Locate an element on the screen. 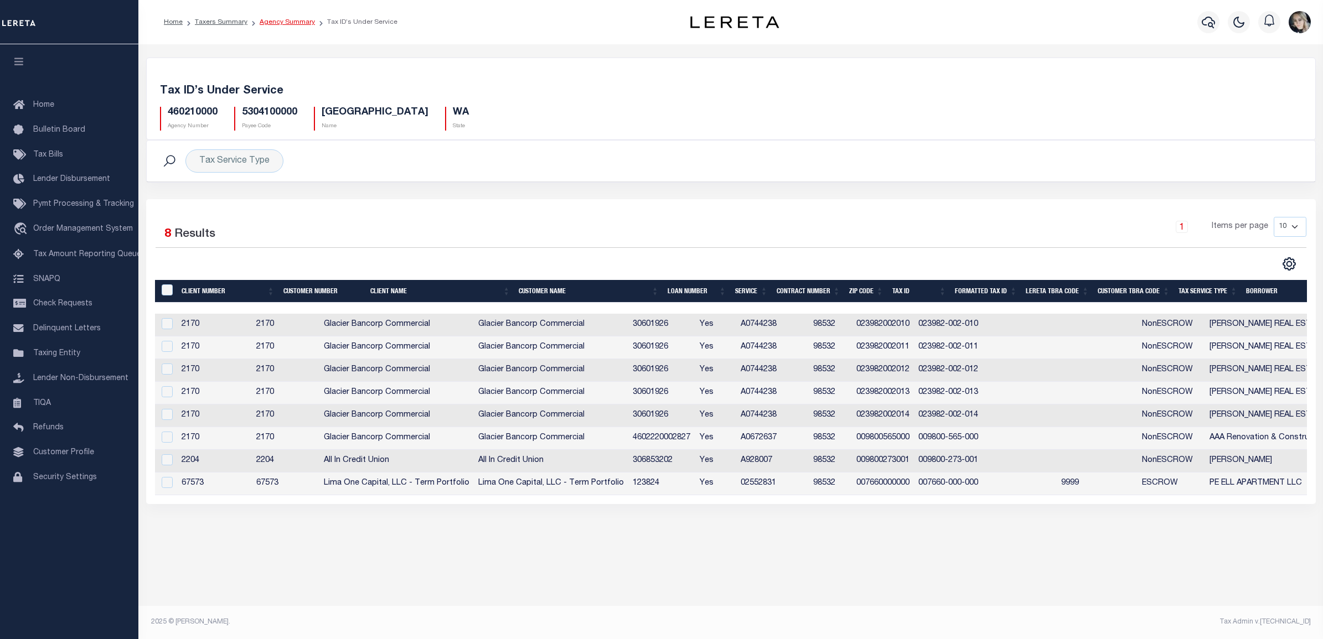 This screenshot has width=1323, height=639. td: A928007 is located at coordinates (772, 461).